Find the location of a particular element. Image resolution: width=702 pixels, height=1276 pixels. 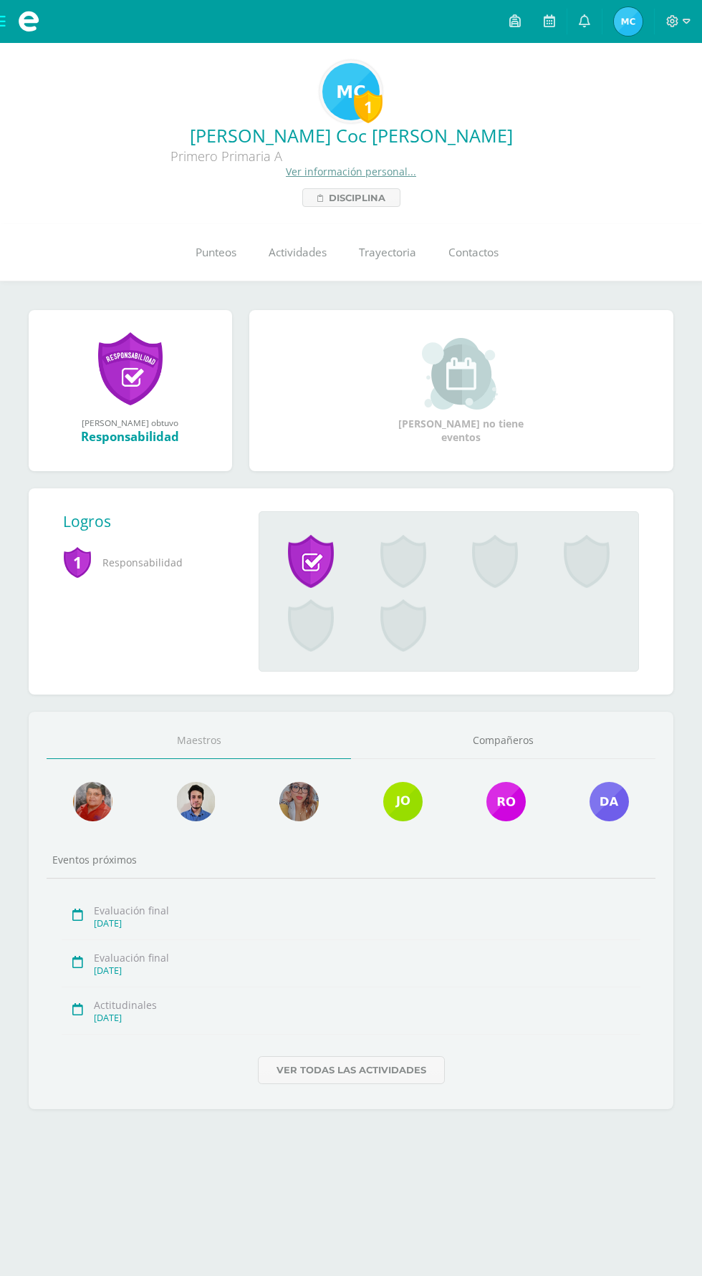

img: 262ac19abc587240528a24365c978d30.png is located at coordinates (299, 801).